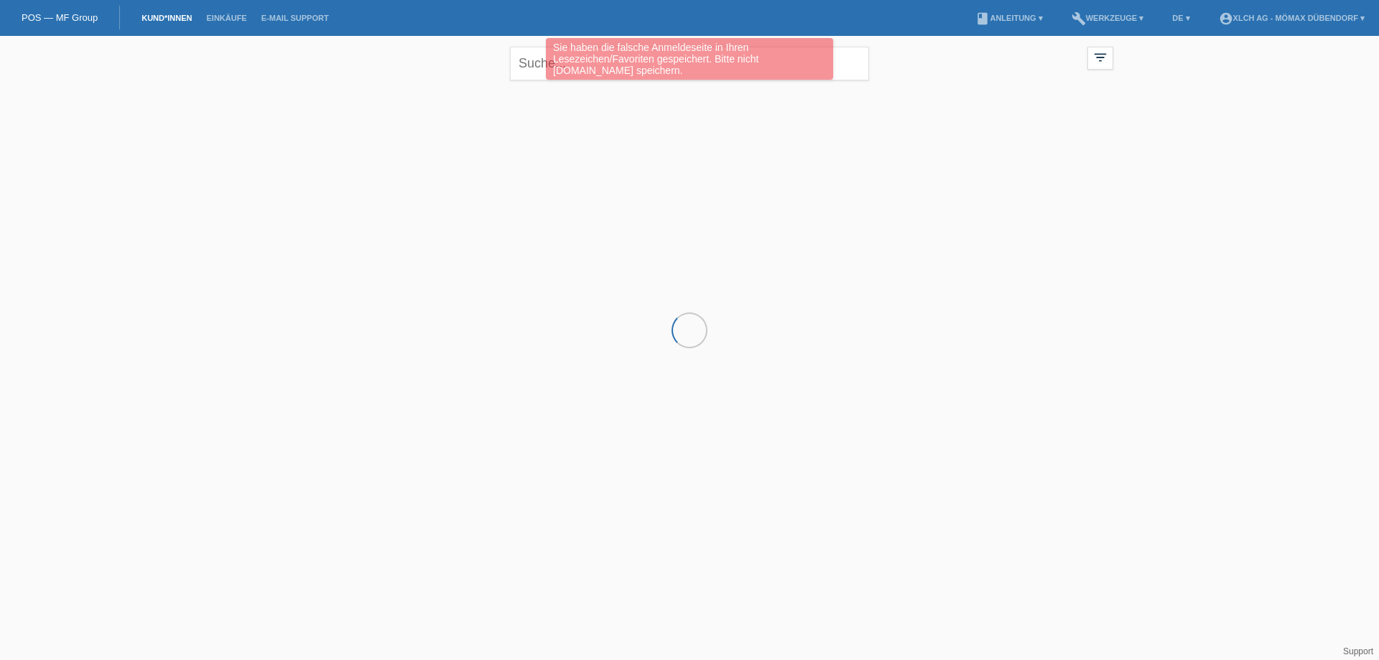  Describe the element at coordinates (226, 18) in the screenshot. I see `a: Einkäufe` at that location.